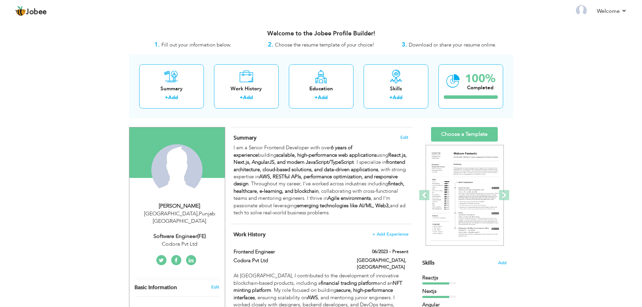 Image resolution: width=642 pixels, height=307 pixels. I want to click on span: Work History, so click(249, 235).